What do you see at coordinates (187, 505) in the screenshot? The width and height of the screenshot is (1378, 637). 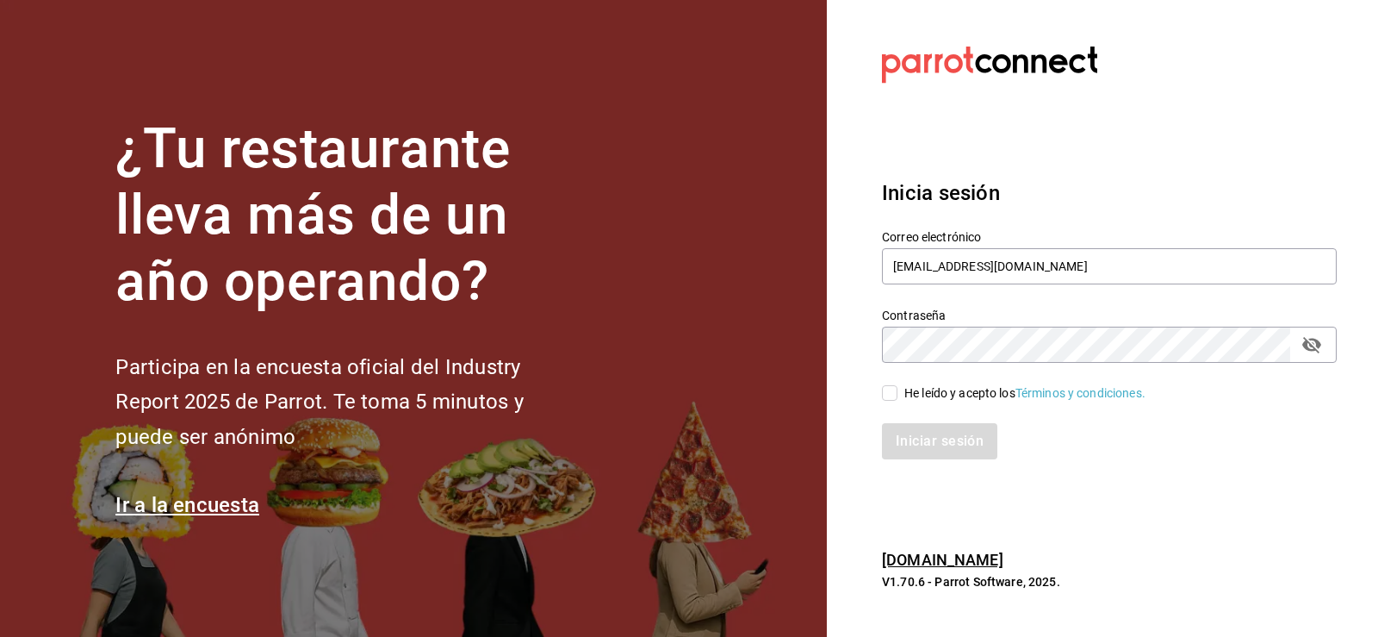 I see `a: Ir a la encuesta` at bounding box center [187, 505].